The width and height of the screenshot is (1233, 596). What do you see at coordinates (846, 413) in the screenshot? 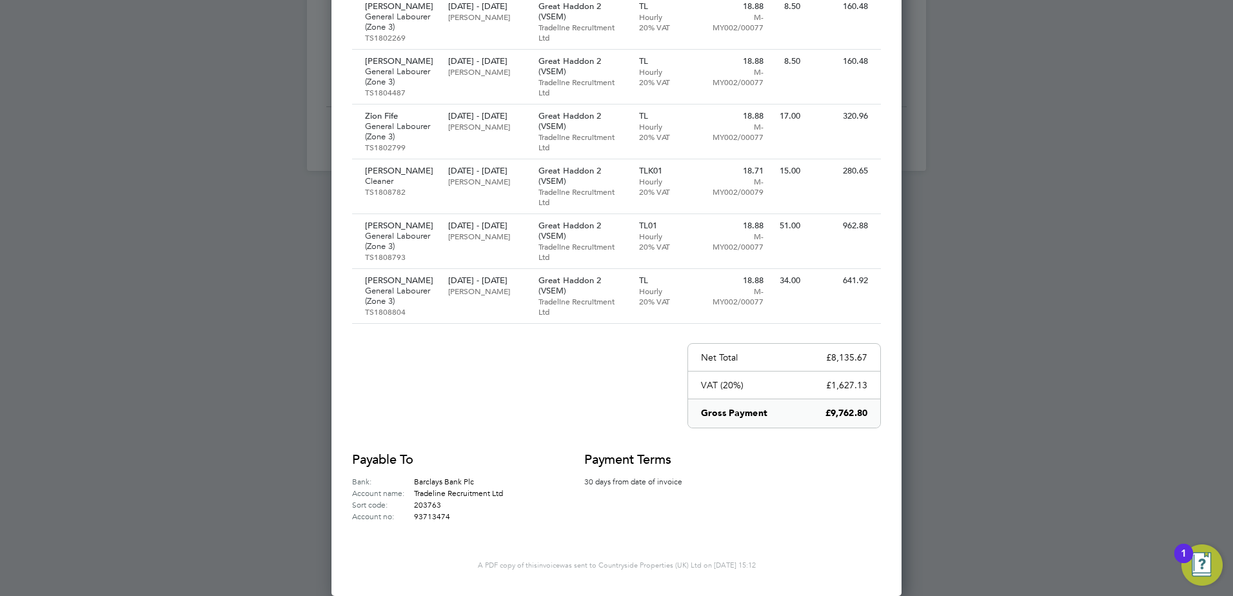
I see `p: £9,762.80` at bounding box center [846, 413].